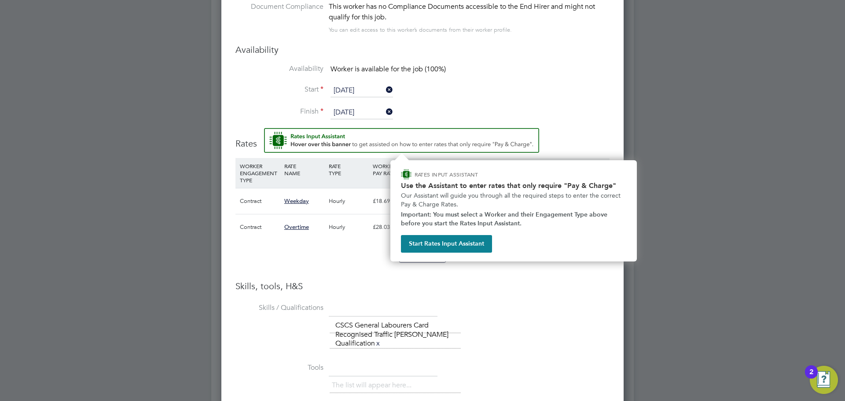  Describe the element at coordinates (280, 308) in the screenshot. I see `label: Skills / Qualifications` at that location.